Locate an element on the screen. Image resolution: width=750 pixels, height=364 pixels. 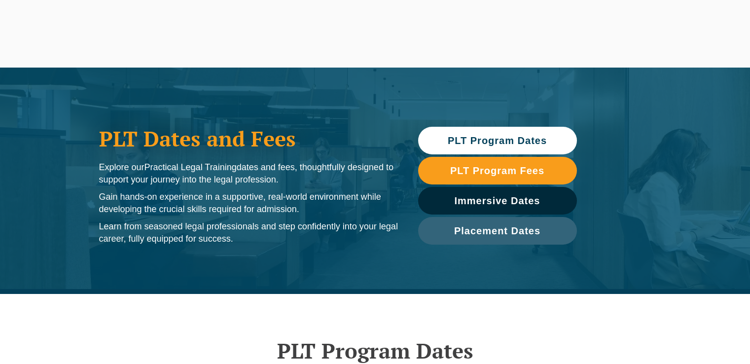
span: Practical Legal Training is located at coordinates (190, 167).